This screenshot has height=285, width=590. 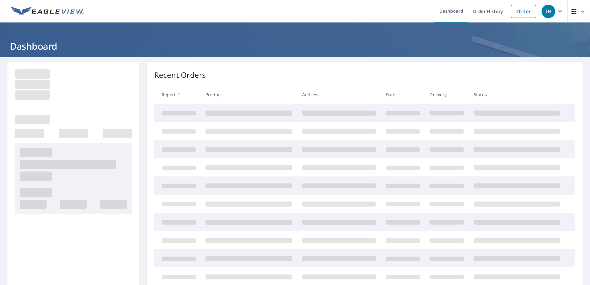 I want to click on th: Report #, so click(x=178, y=94).